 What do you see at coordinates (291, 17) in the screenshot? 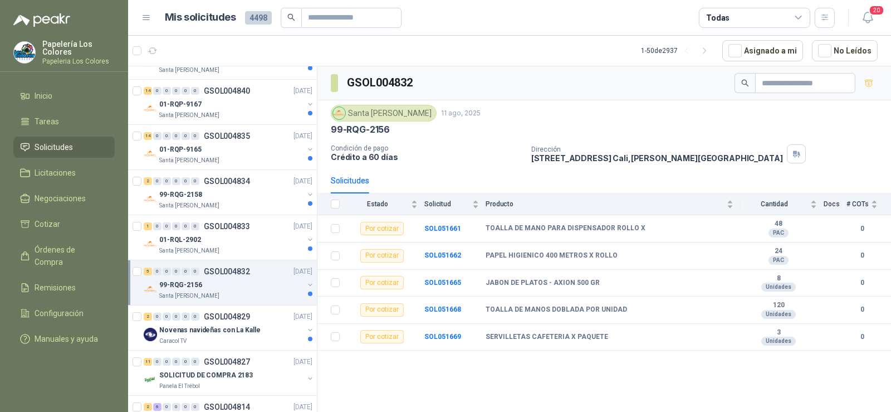
I see `span: search` at bounding box center [291, 17].